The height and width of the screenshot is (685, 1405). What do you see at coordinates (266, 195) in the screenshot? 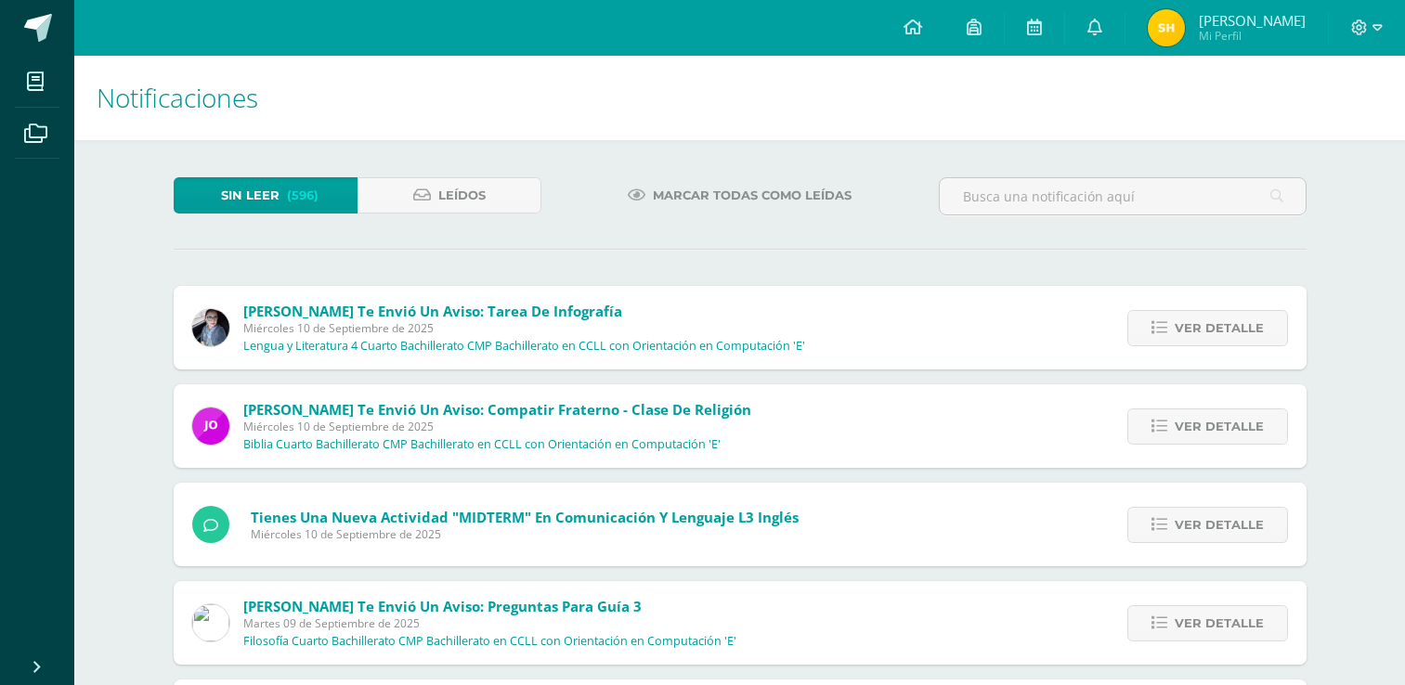
I see `a: Sin leer(596)` at bounding box center [266, 195].